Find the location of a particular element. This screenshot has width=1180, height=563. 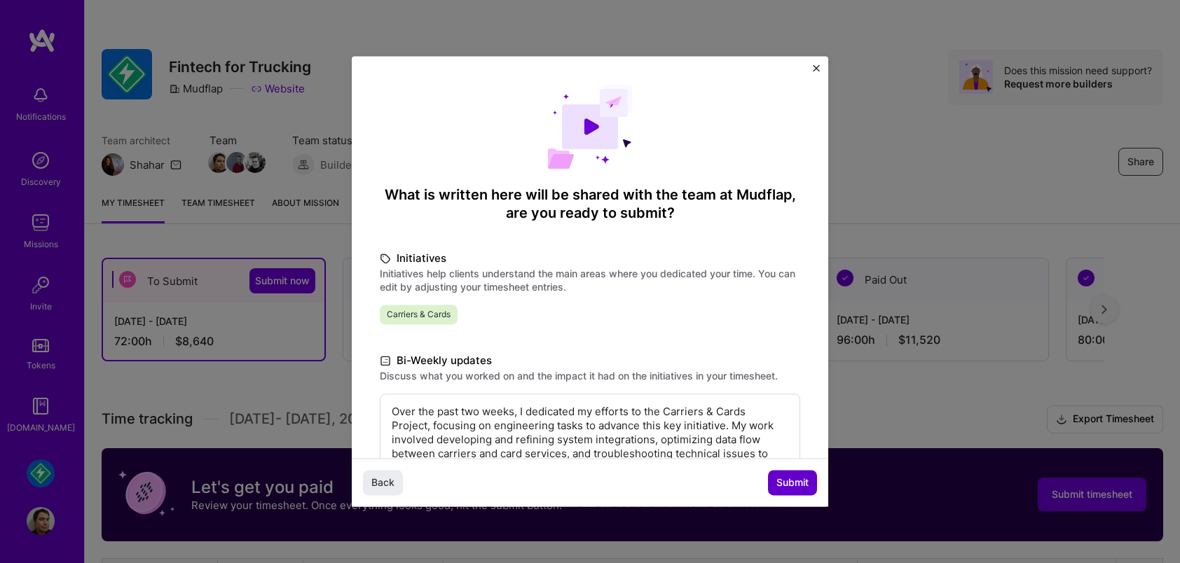

p: Over the past two weeks, I dedicated my efforts to the Carriers & Cards Project, focusing on engi... is located at coordinates (590, 447).